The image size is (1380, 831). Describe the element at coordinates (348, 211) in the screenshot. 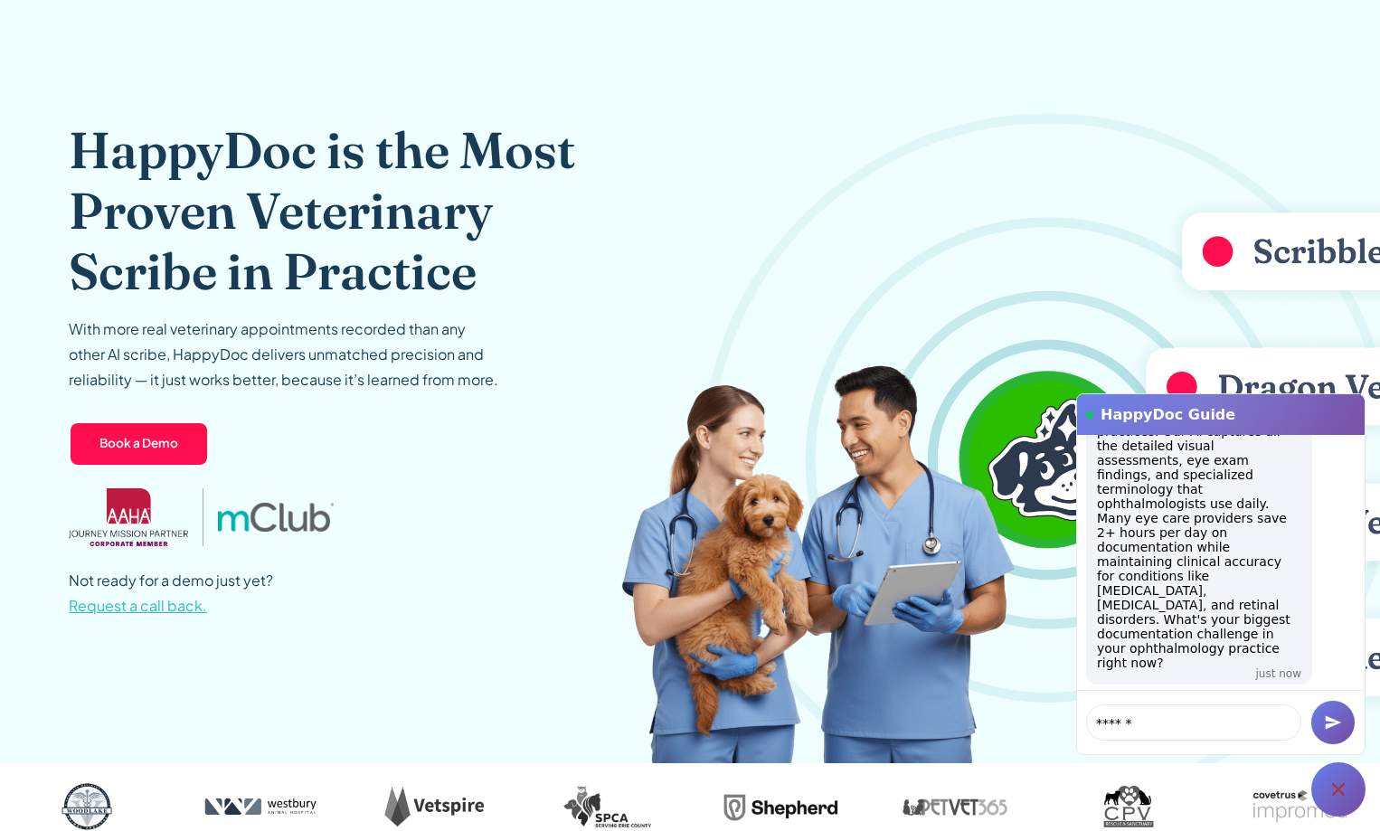

I see `h1: HappyDoc is the Most Proven Veterinary Scribe in Practice` at that location.